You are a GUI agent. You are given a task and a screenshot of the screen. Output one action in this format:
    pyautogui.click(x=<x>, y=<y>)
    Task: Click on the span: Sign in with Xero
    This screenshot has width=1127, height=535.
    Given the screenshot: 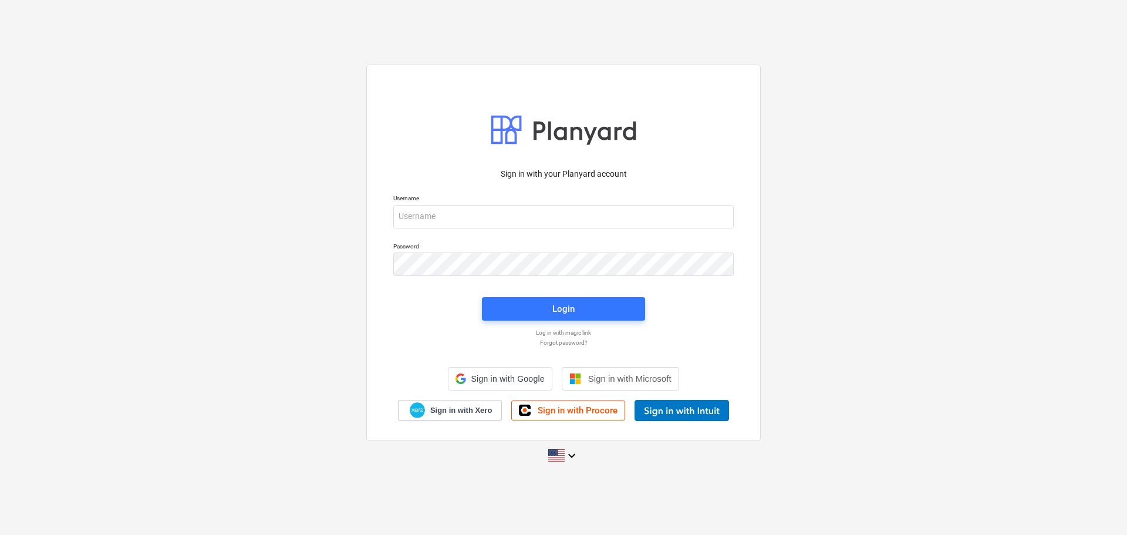 What is the action you would take?
    pyautogui.click(x=461, y=410)
    